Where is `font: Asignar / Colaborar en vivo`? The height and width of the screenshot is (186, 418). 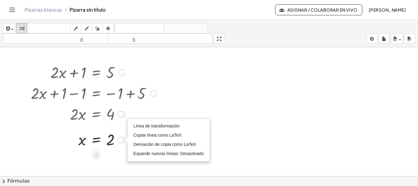 font: Asignar / Colaborar en vivo is located at coordinates (322, 10).